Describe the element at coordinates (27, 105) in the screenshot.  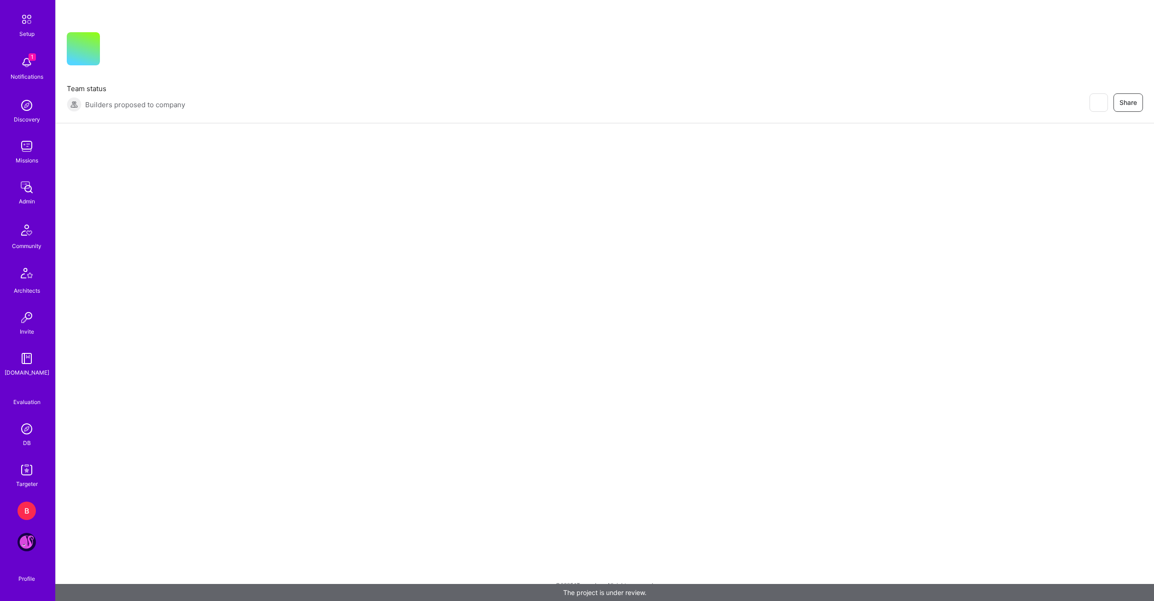
I see `img: discovery` at that location.